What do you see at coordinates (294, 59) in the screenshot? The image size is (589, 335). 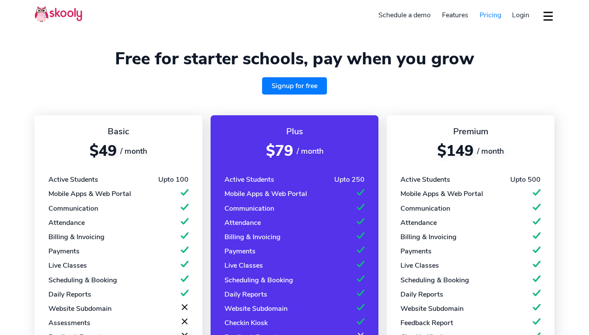 I see `h1: Free for starter schools, pay when you grow` at bounding box center [294, 59].